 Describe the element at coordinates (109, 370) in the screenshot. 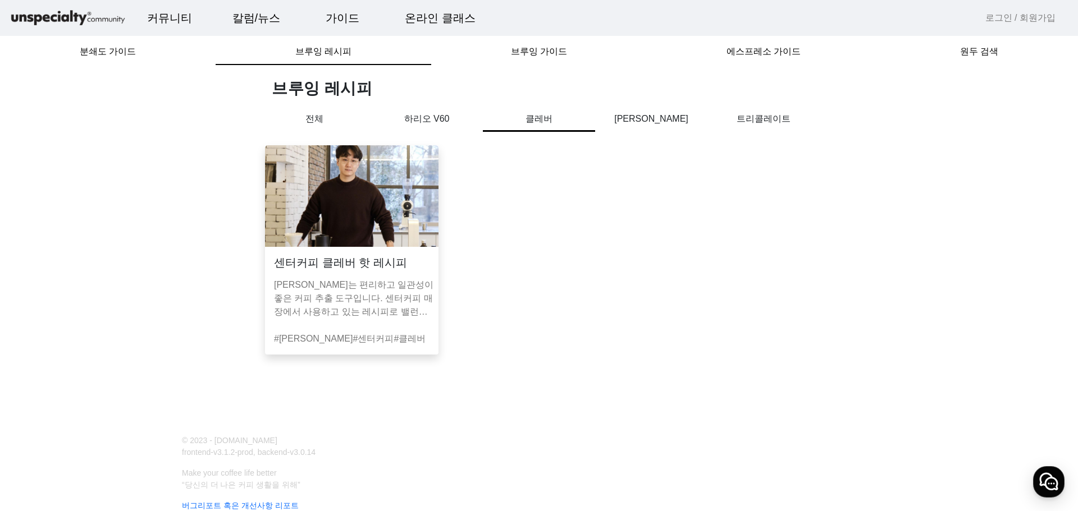

I see `a: 대화` at that location.